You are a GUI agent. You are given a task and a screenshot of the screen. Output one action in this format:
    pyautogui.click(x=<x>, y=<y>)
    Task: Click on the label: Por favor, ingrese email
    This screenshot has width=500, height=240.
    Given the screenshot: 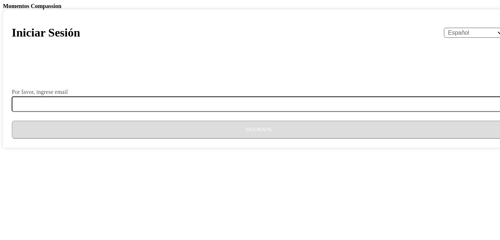 What is the action you would take?
    pyautogui.click(x=40, y=92)
    